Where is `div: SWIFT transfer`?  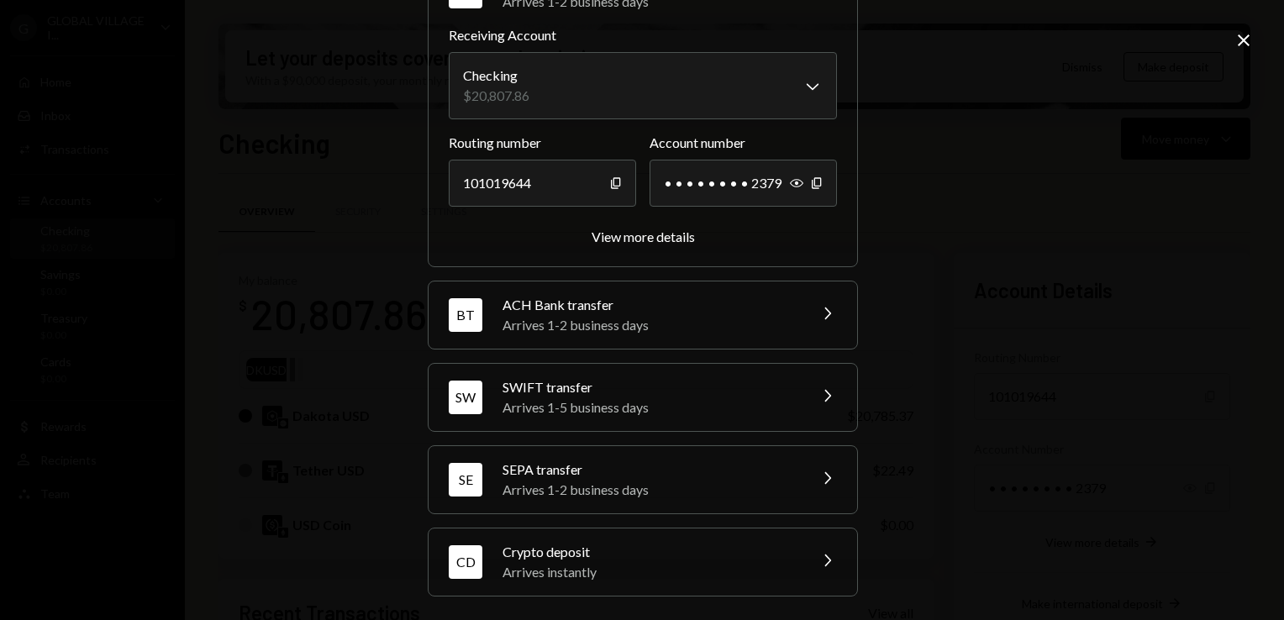 div: SWIFT transfer is located at coordinates (650, 387).